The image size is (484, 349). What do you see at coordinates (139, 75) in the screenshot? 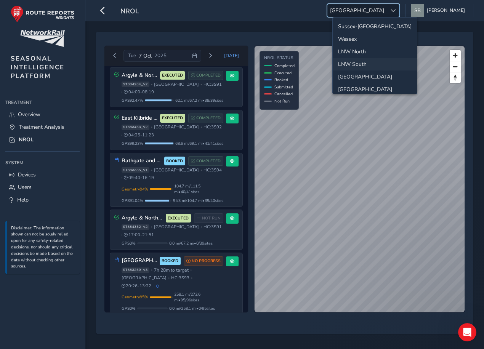
I see `h3: Argyle & North Electrics - 3S91 AM` at bounding box center [139, 75].